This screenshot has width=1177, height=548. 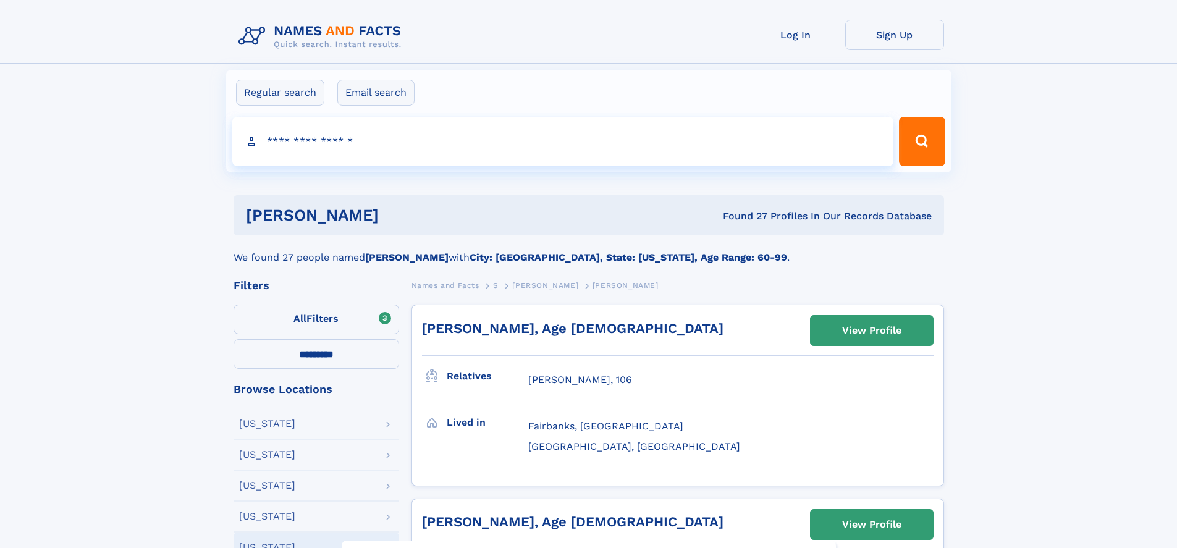 What do you see at coordinates (589, 250) in the screenshot?
I see `div: We found 27 people named with .` at bounding box center [589, 250].